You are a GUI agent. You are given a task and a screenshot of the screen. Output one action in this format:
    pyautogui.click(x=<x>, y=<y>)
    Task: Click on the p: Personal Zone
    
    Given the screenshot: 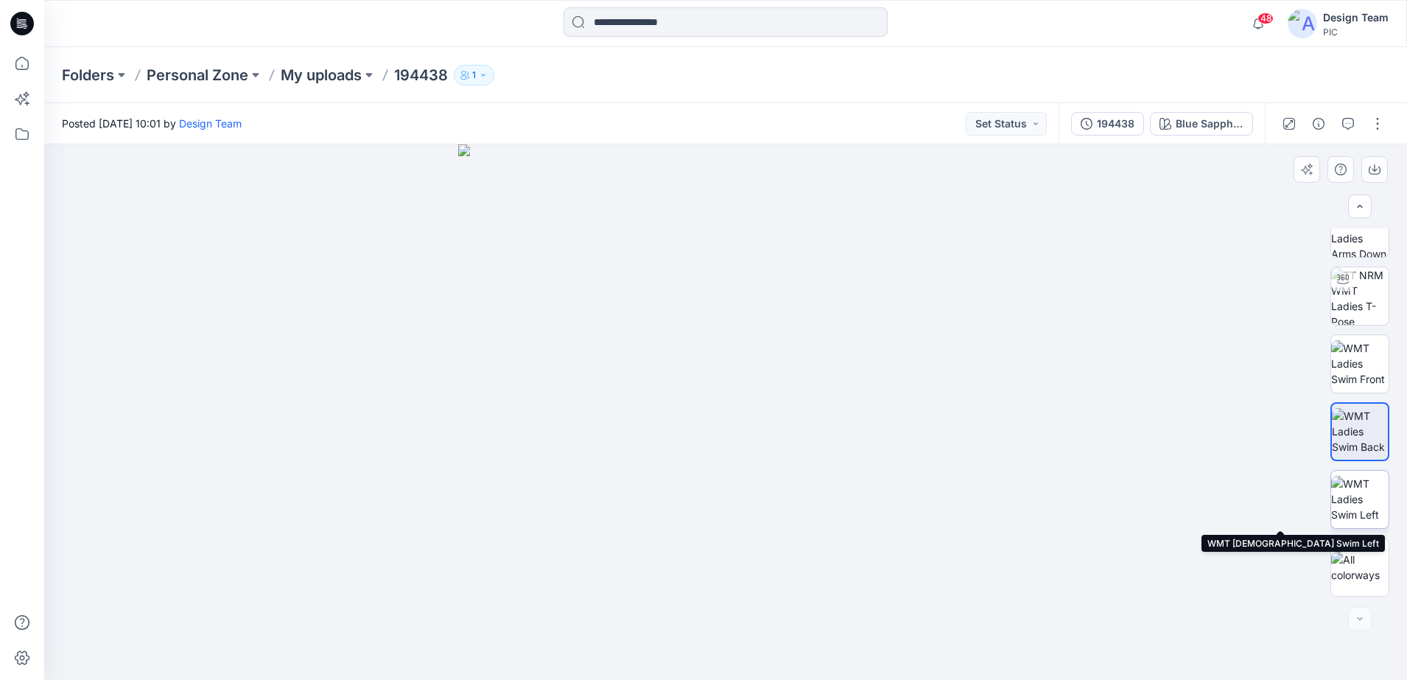 What is the action you would take?
    pyautogui.click(x=197, y=75)
    